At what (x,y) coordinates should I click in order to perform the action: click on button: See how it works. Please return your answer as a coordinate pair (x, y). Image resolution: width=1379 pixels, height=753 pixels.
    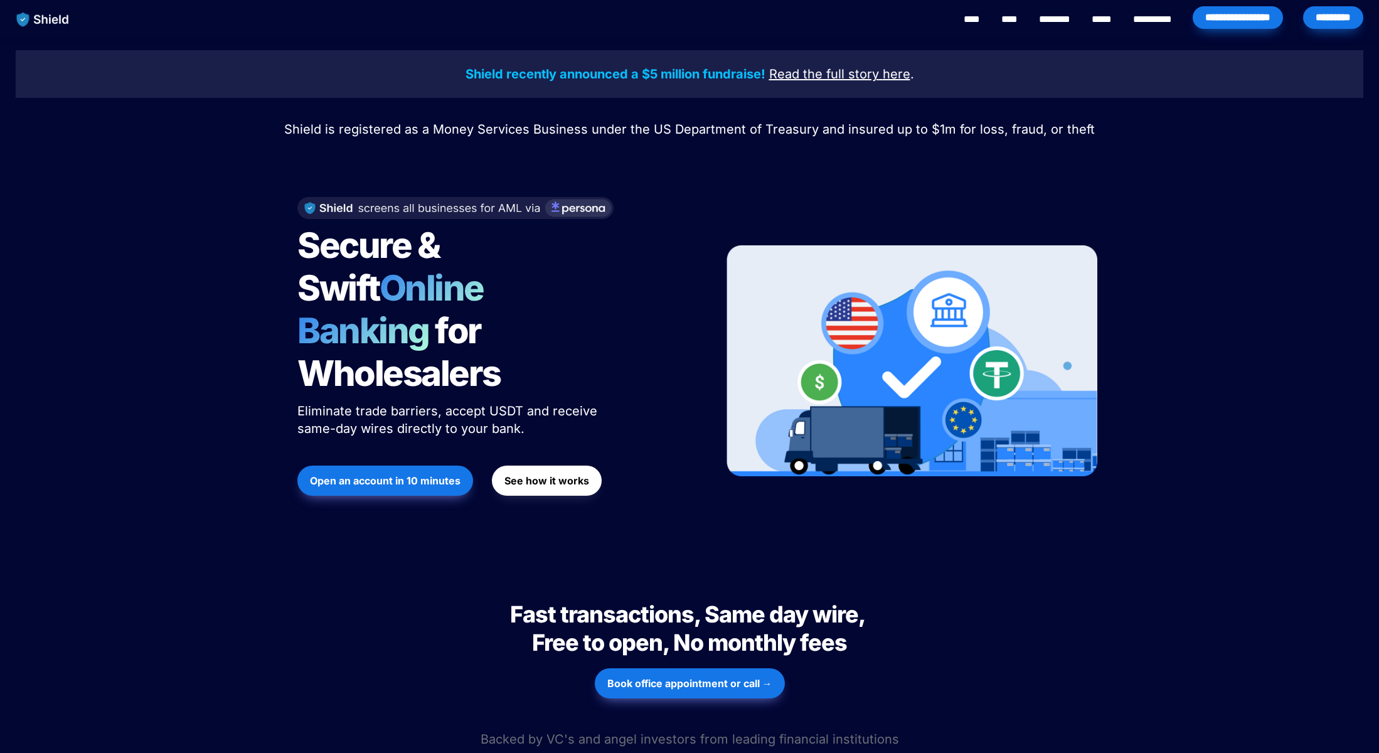
    Looking at the image, I should click on (546, 481).